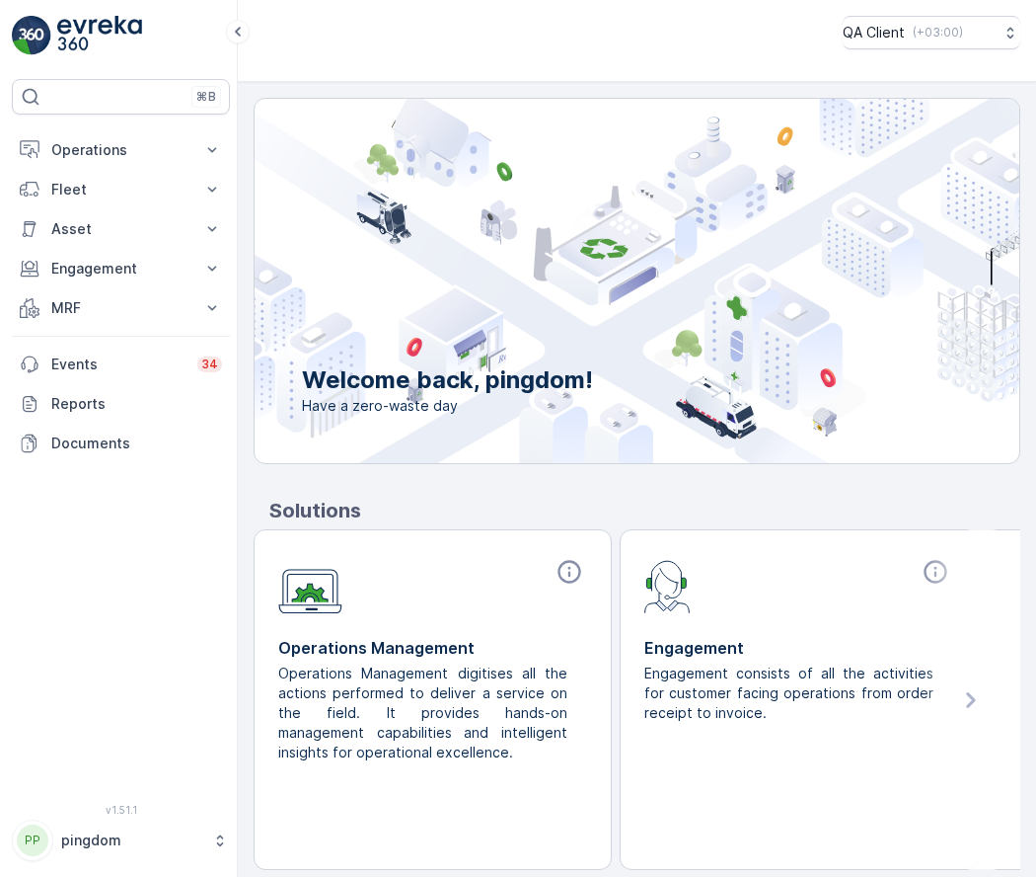  I want to click on button: Operations, so click(120, 150).